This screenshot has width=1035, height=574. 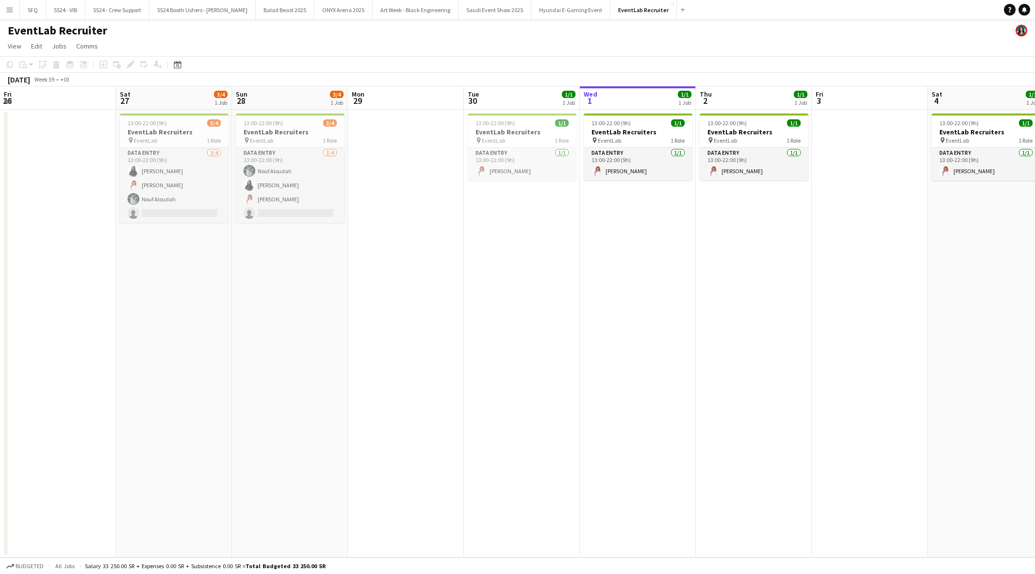 What do you see at coordinates (495, 10) in the screenshot?
I see `button: Saudi Event Show 2025` at bounding box center [495, 10].